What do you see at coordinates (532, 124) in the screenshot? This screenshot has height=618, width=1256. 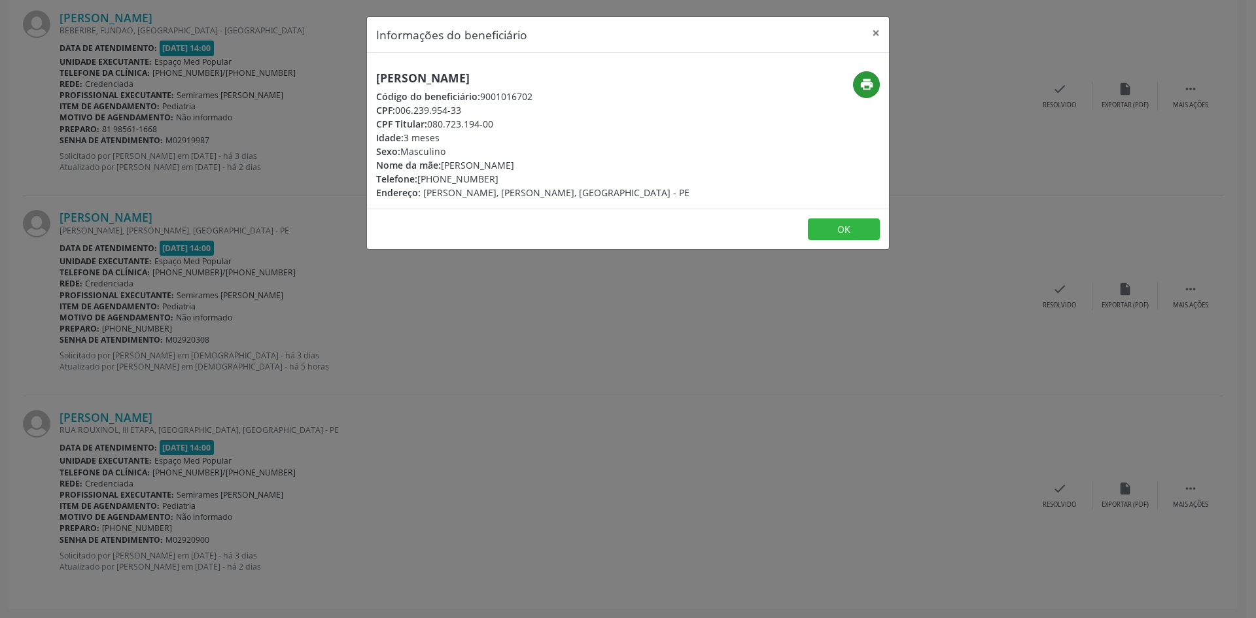 I see `div: 080.723.194-00` at bounding box center [532, 124].